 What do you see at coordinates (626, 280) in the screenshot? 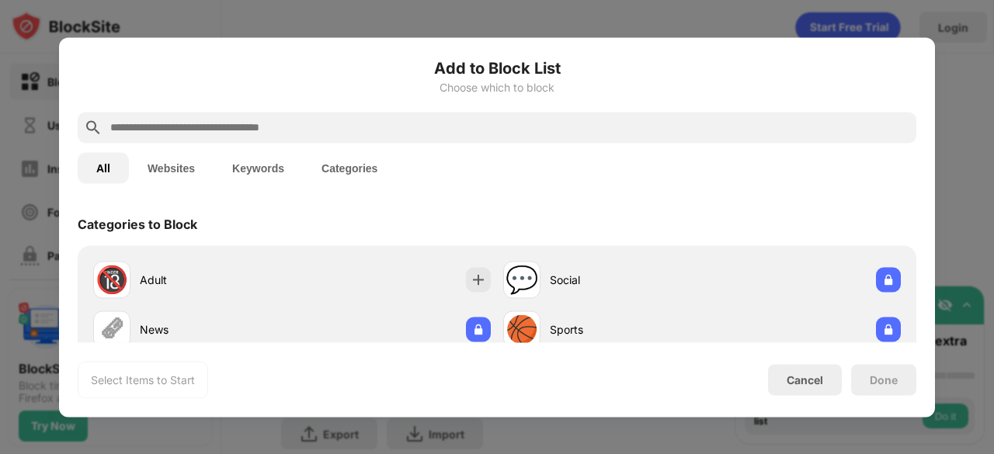
I see `div: Social` at bounding box center [626, 280].